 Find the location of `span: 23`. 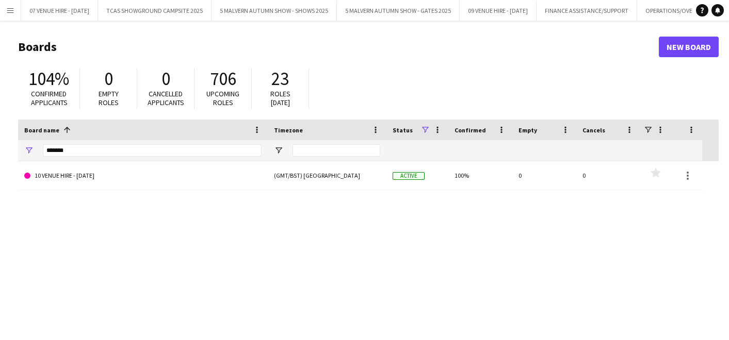

span: 23 is located at coordinates (280, 79).